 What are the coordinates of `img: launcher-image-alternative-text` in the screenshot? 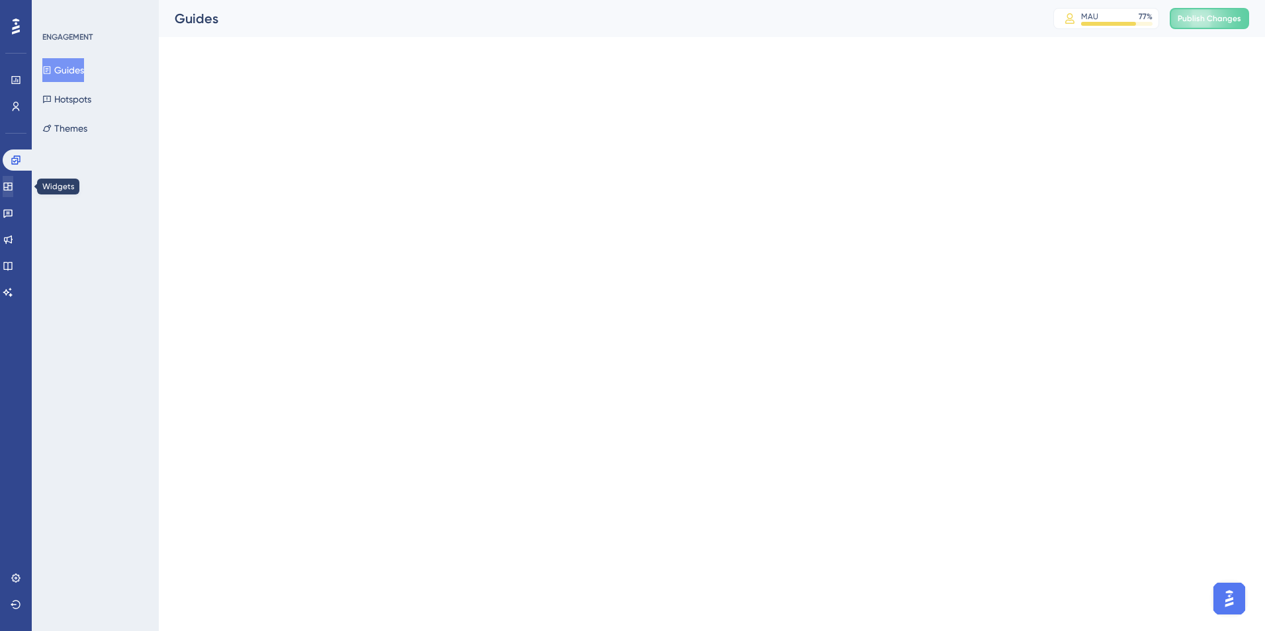 It's located at (20, 20).